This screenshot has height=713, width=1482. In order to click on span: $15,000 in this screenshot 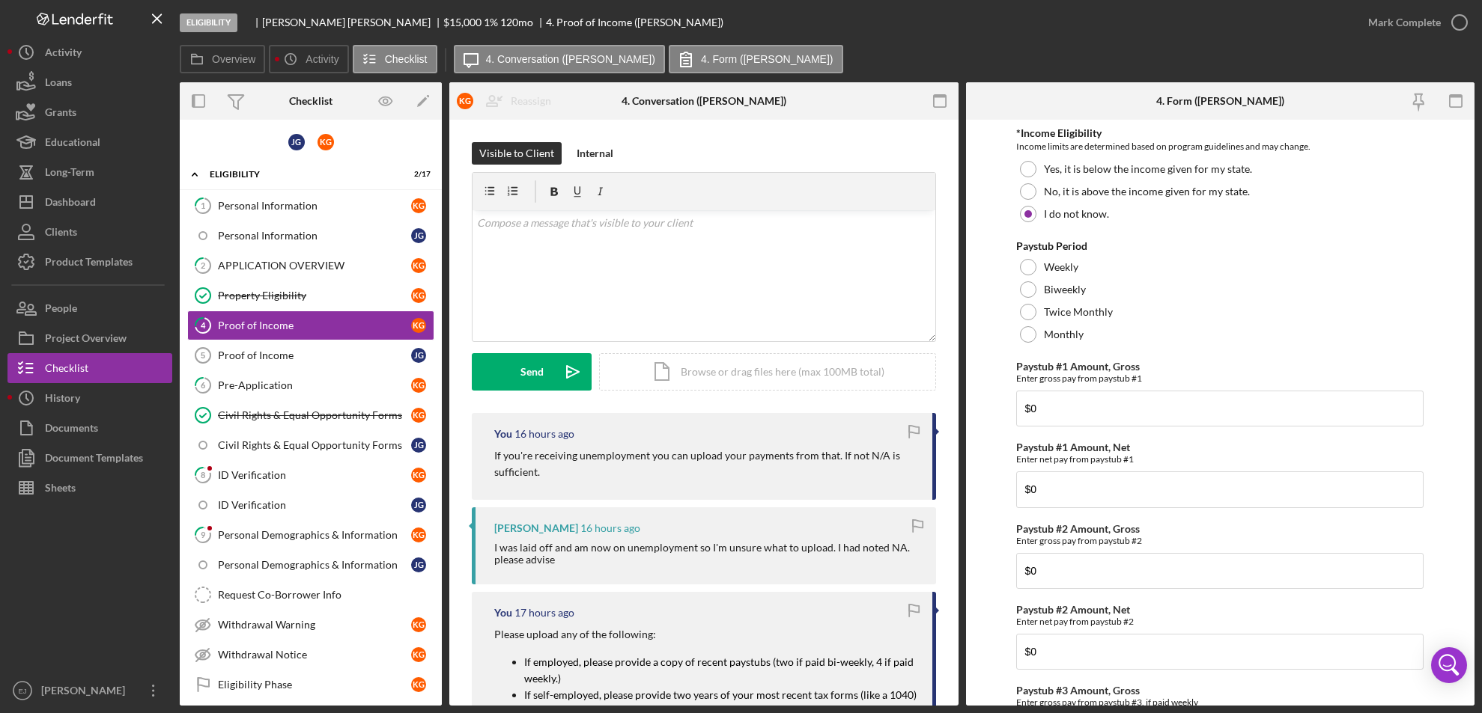, I will do `click(462, 22)`.